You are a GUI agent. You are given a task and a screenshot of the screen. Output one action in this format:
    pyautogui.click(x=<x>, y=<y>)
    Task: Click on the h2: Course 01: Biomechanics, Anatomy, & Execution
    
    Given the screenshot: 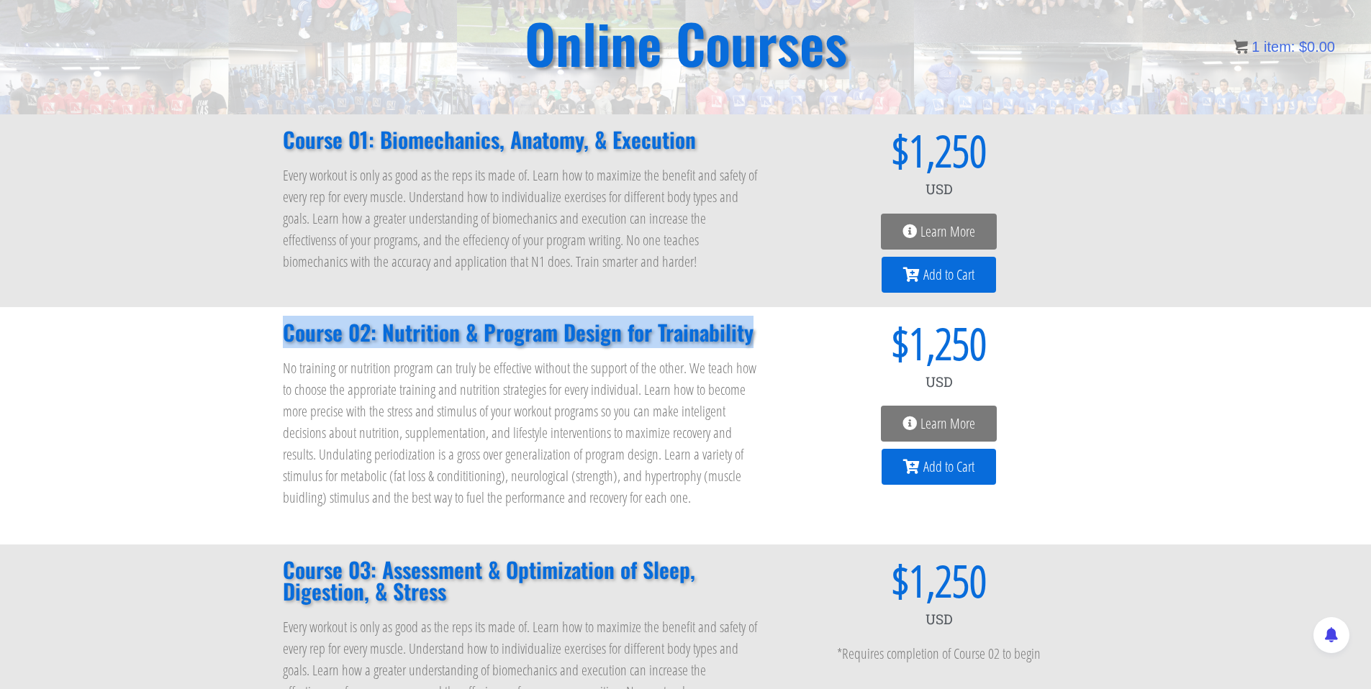 What is the action you would take?
    pyautogui.click(x=522, y=140)
    